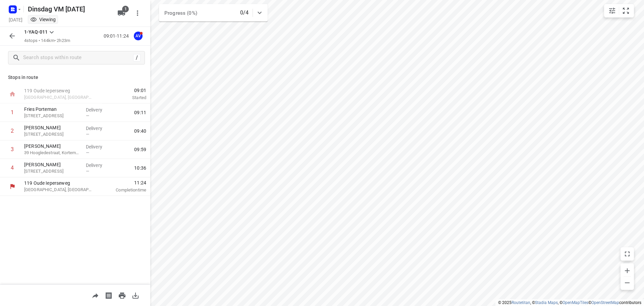 Image resolution: width=644 pixels, height=306 pixels. I want to click on p: 09:01-11:24, so click(117, 36).